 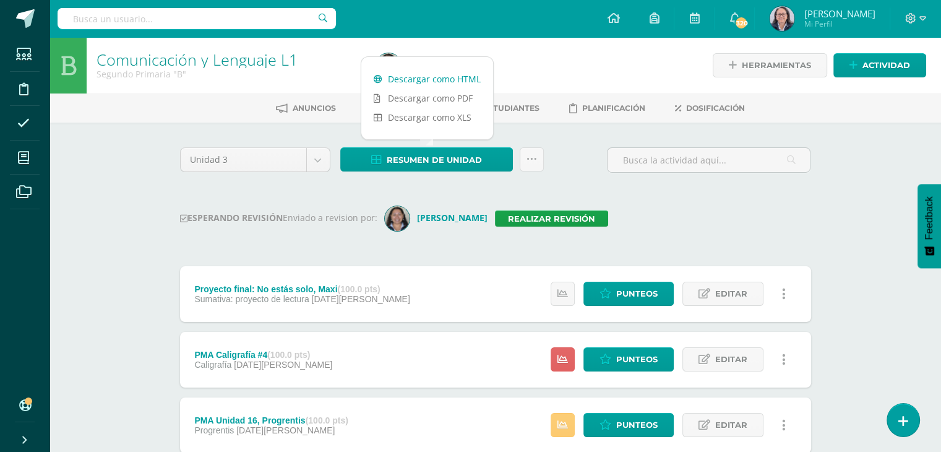 I want to click on a: Herramientas, so click(x=770, y=65).